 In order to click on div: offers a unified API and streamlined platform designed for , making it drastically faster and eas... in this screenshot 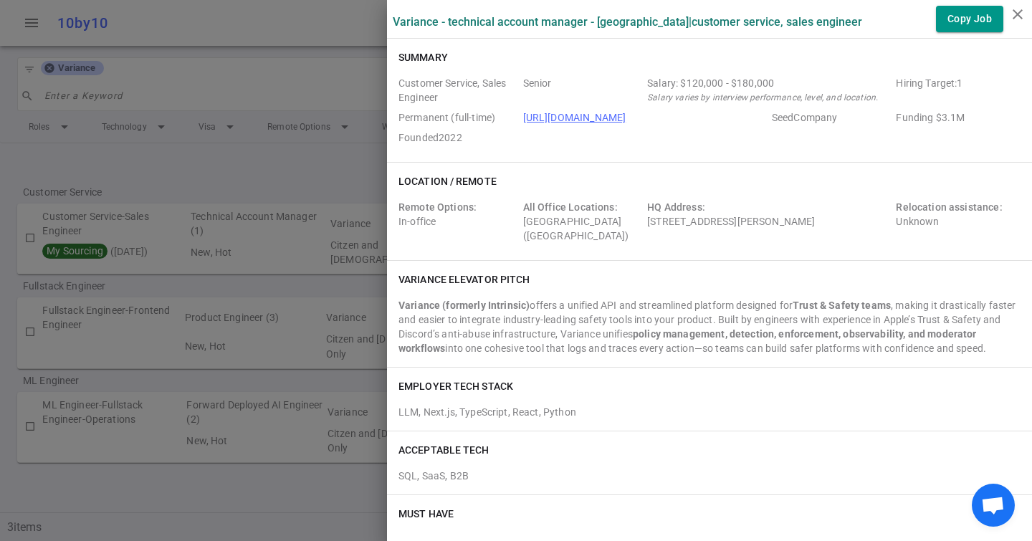, I will do `click(709, 327)`.